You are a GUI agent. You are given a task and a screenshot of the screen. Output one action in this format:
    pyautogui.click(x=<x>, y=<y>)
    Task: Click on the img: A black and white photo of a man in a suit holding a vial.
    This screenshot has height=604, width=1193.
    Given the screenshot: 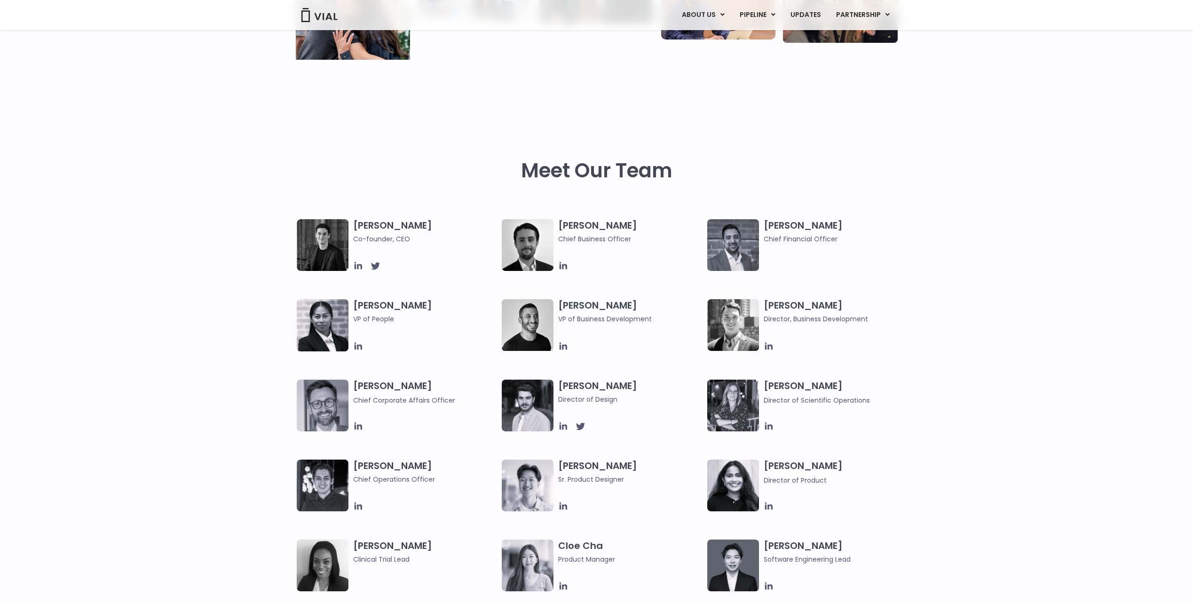 What is the action you would take?
    pyautogui.click(x=528, y=245)
    